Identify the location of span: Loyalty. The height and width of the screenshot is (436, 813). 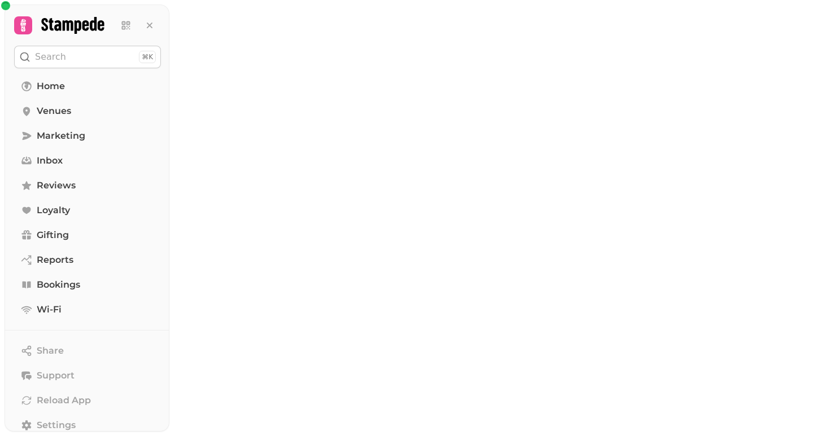
(53, 211).